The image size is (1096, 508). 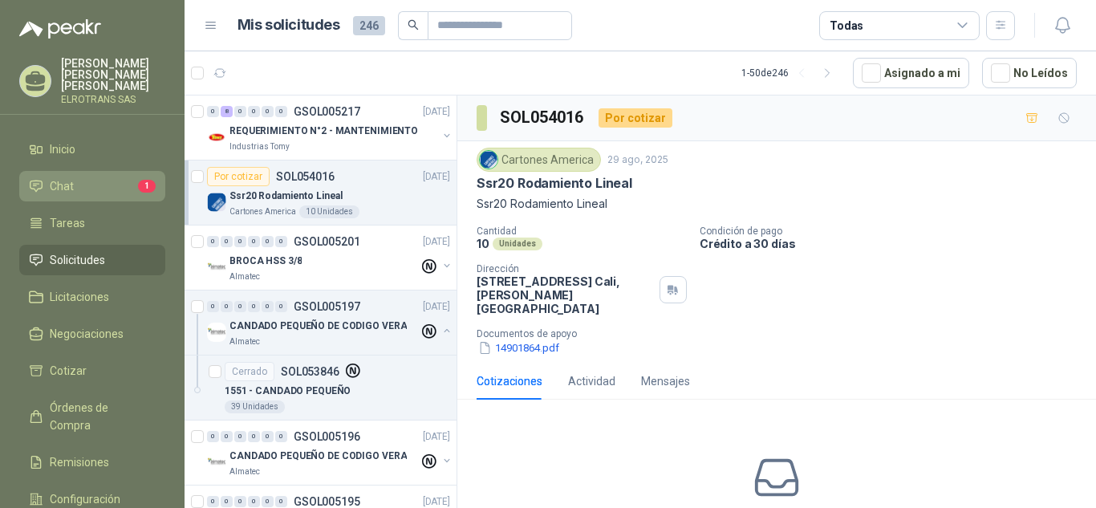 What do you see at coordinates (894, 231) in the screenshot?
I see `p: Condición de pago` at bounding box center [894, 231].